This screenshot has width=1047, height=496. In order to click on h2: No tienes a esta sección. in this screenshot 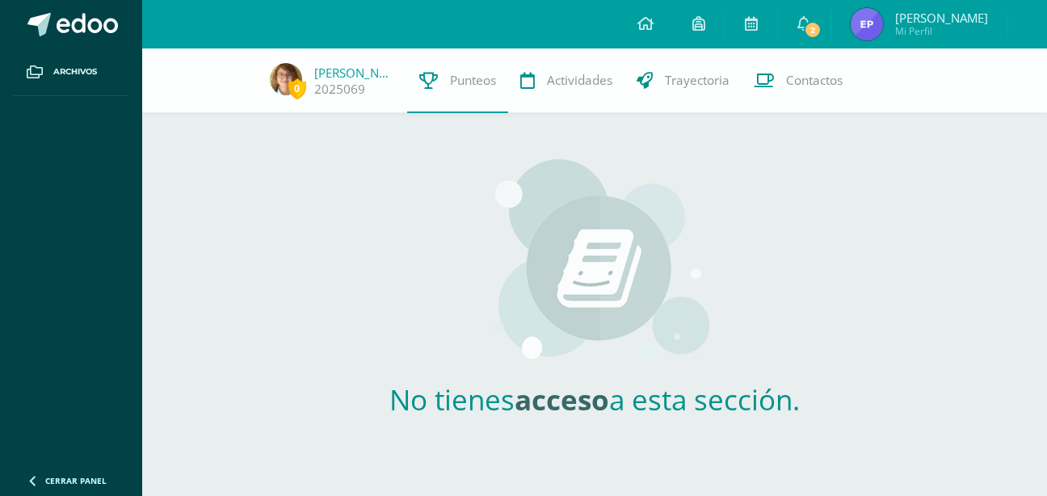, I will do `click(595, 399)`.